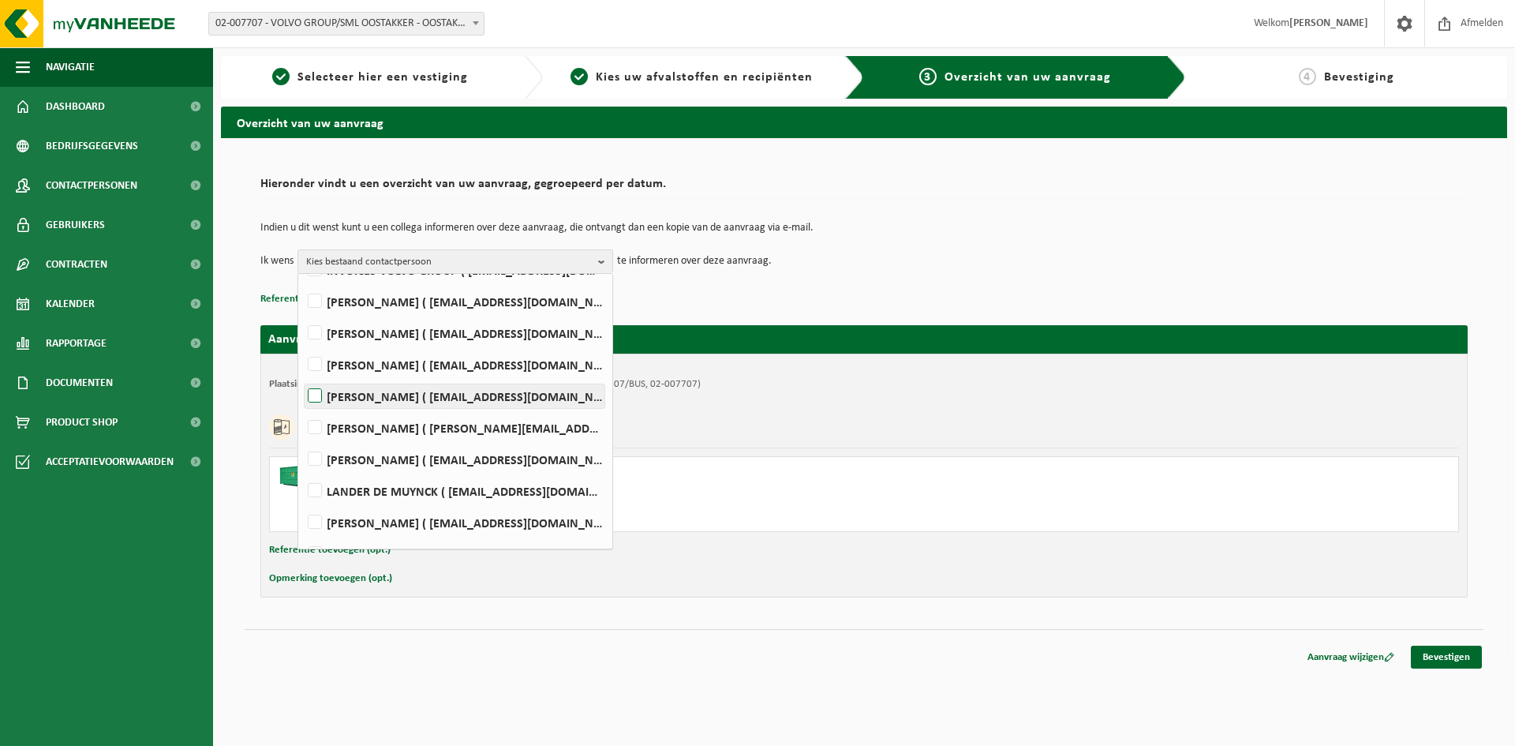  What do you see at coordinates (634, 517) in the screenshot?
I see `div: Aantal: 1` at bounding box center [634, 517].